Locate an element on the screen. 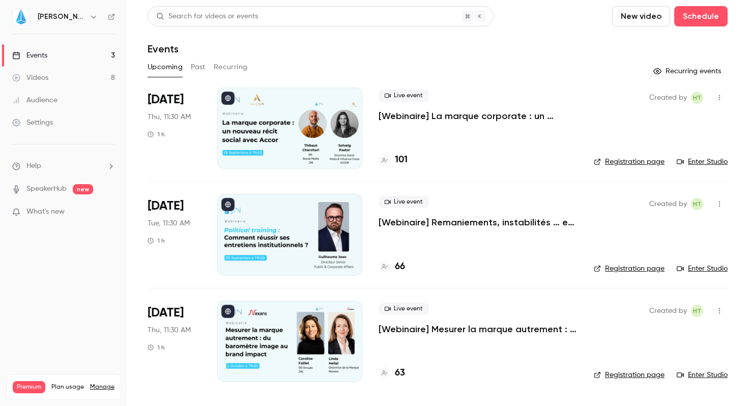  span: Help is located at coordinates (34, 166).